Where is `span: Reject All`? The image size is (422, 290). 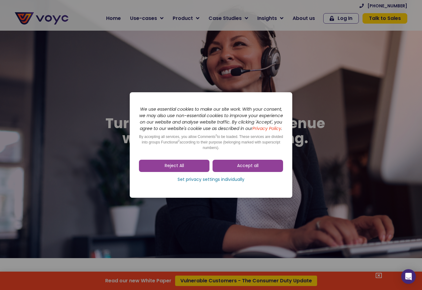 span: Reject All is located at coordinates (174, 166).